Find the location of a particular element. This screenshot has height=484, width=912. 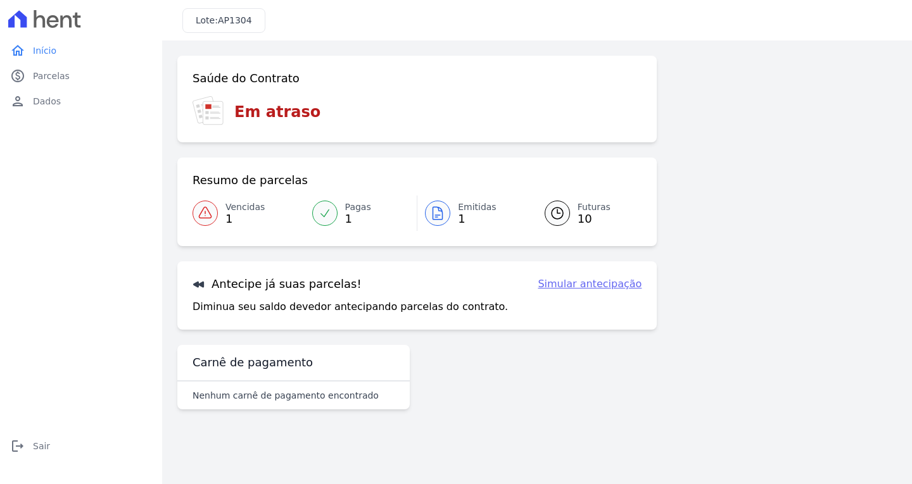

h3: Carnê de pagamento is located at coordinates (253, 363).